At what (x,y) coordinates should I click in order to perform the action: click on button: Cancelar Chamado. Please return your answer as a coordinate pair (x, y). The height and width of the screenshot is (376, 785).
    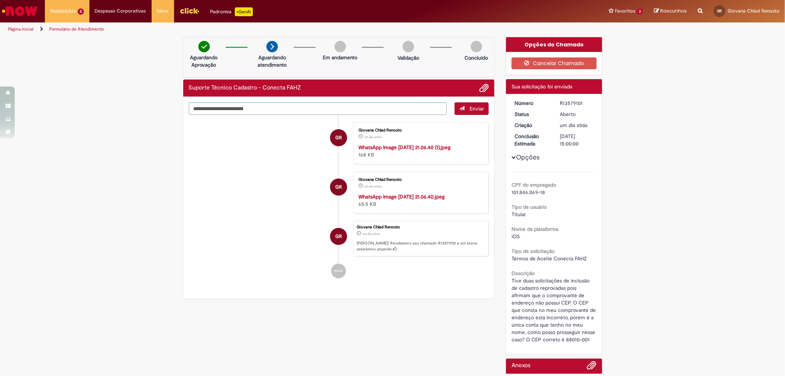
    Looking at the image, I should click on (554, 63).